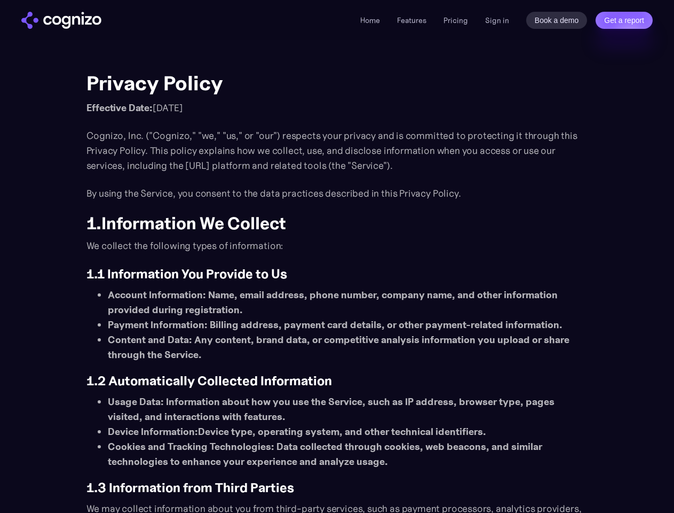 The width and height of the screenshot is (674, 513). Describe the element at coordinates (337, 151) in the screenshot. I see `p: Cognizo, Inc. ("Cognizo," "we," "us," or "our") respects your privacy and is committed to protect...` at that location.